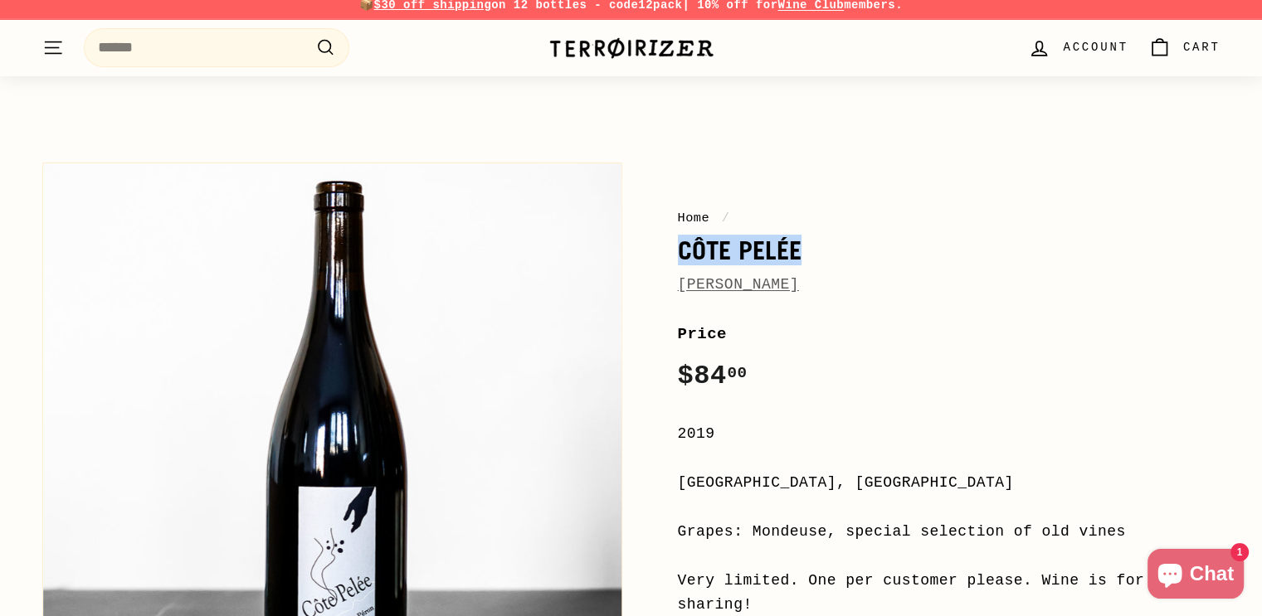 This screenshot has width=1262, height=616. Describe the element at coordinates (949, 532) in the screenshot. I see `div: Grapes: Mondeuse, special selection of old vines` at that location.